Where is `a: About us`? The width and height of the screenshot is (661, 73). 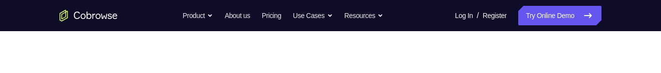 a: About us is located at coordinates (237, 15).